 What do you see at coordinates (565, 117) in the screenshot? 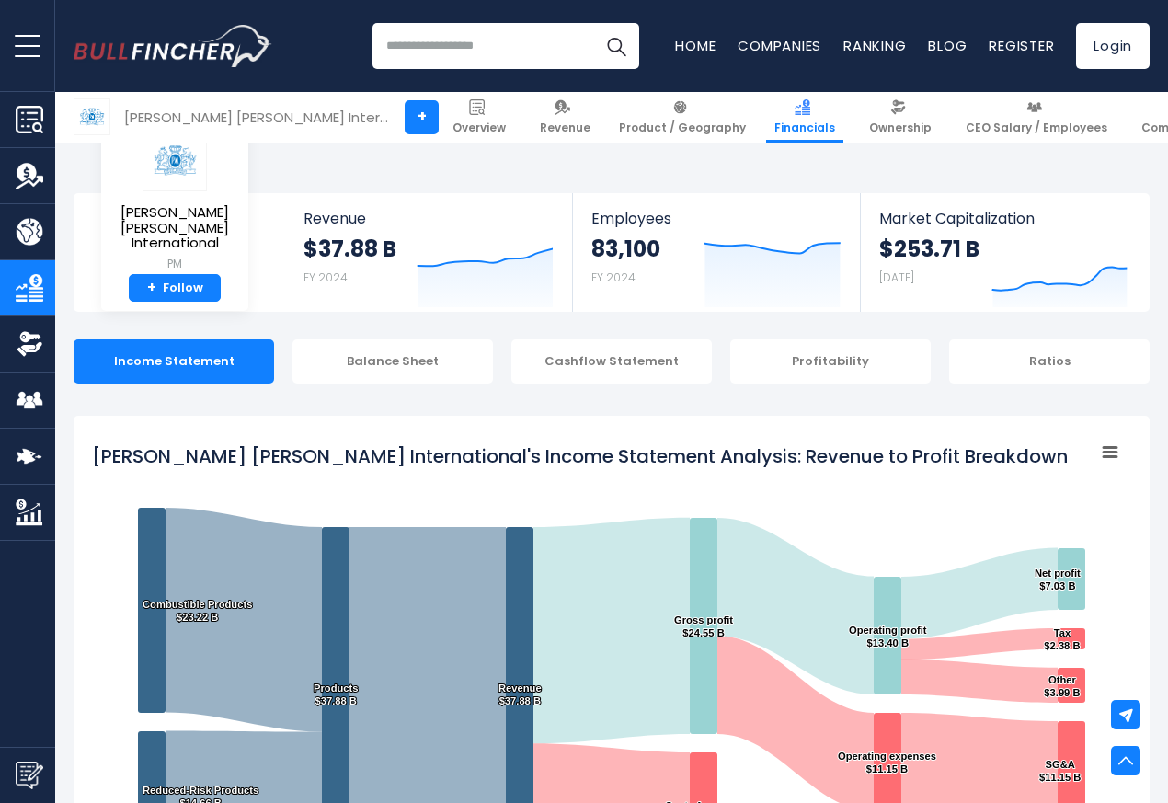
I see `a: Revenue` at bounding box center [565, 117].